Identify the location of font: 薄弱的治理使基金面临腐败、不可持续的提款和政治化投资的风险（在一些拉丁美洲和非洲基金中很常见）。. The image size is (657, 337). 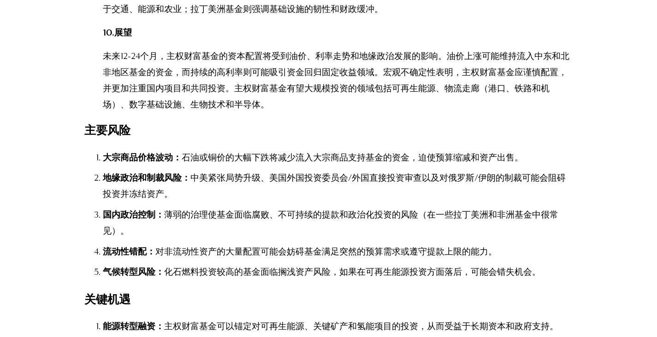
(330, 223).